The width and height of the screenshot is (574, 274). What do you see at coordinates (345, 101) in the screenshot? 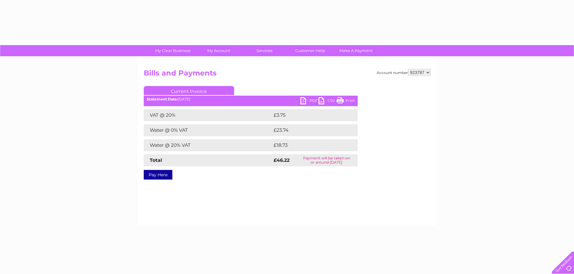
I see `a: Print` at bounding box center [345, 101].